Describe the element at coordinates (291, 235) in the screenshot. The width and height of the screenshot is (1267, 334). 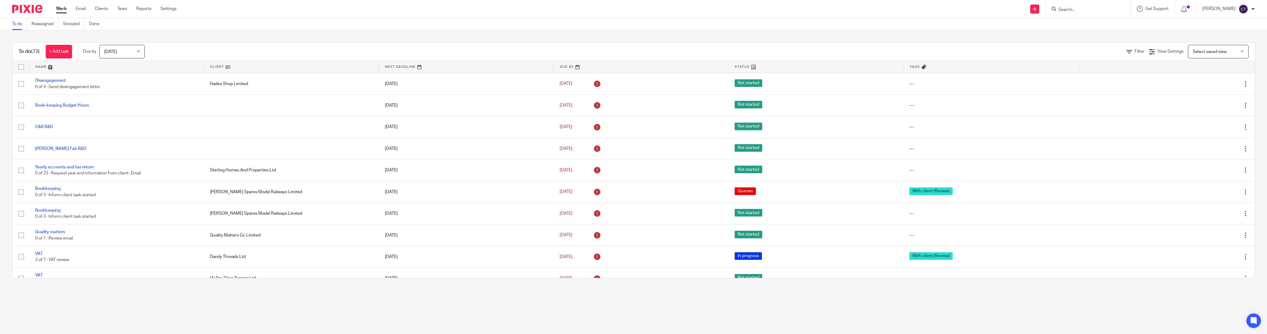
I see `td: Quality Matters Gc Limited` at that location.